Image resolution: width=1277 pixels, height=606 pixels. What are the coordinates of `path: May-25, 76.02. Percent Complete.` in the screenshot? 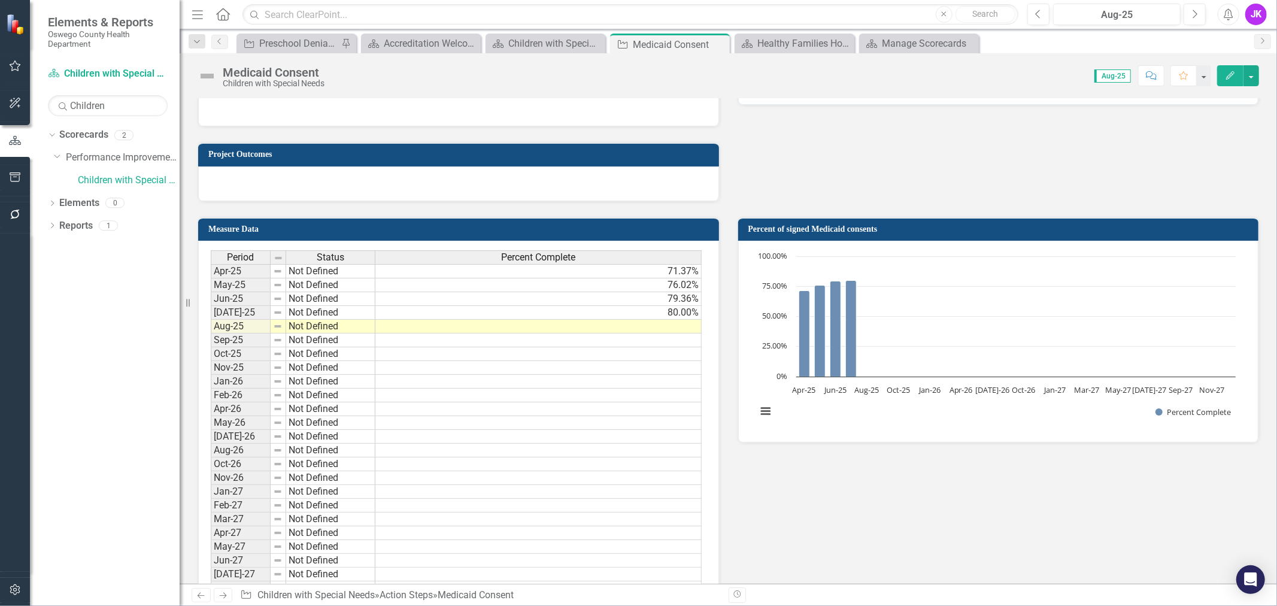 It's located at (820, 331).